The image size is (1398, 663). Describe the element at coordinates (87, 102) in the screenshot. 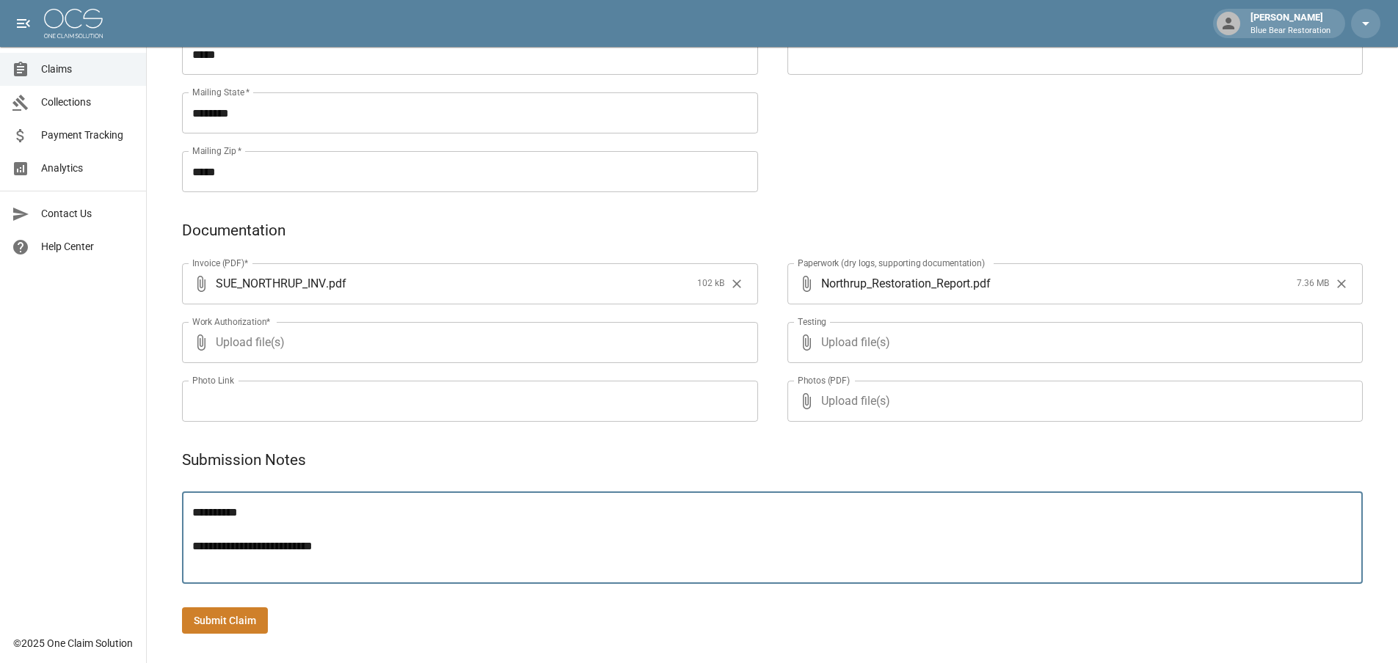

I see `span: Collections` at that location.